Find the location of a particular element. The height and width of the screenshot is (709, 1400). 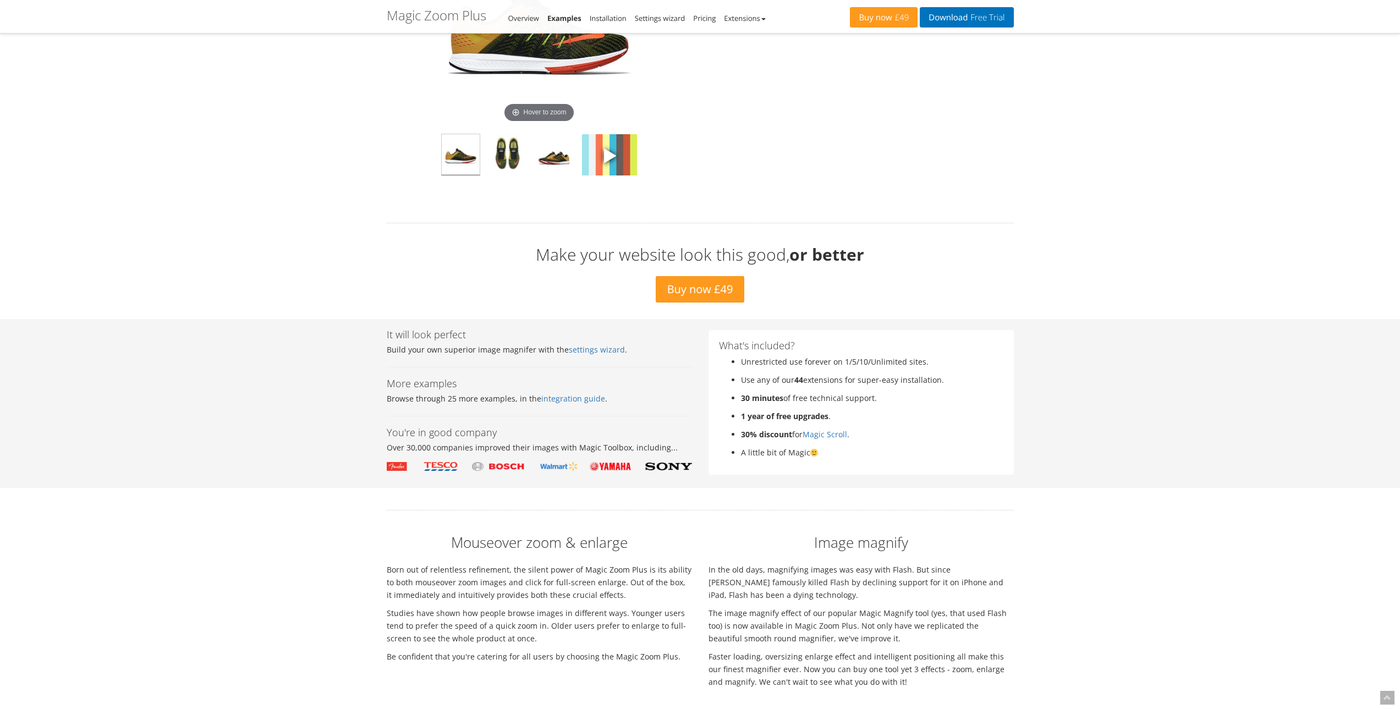

p: Browse through 25 more examples, in the . is located at coordinates (539, 398).